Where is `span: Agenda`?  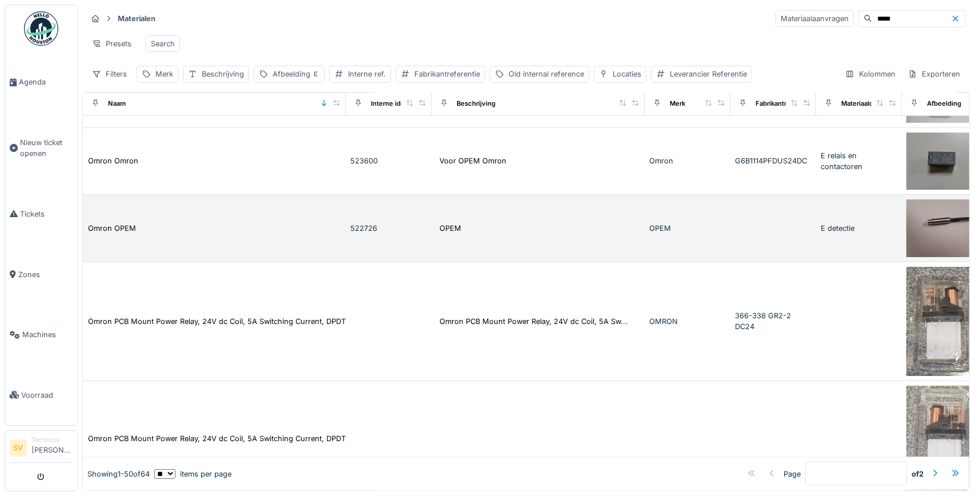 span: Agenda is located at coordinates (46, 82).